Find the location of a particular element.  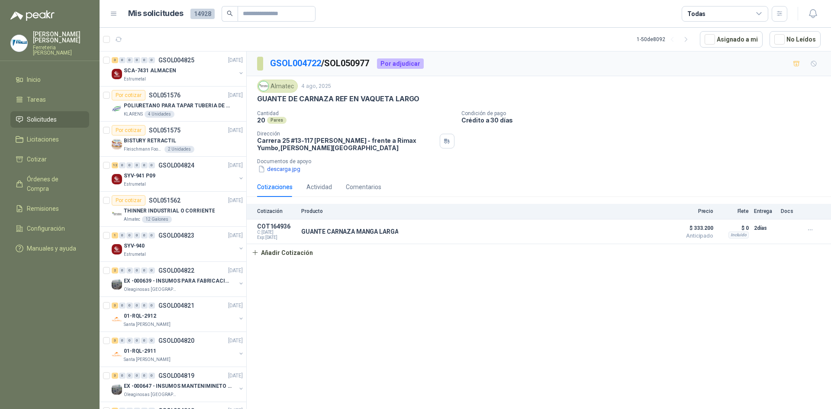

p: Cotización is located at coordinates (276, 211).